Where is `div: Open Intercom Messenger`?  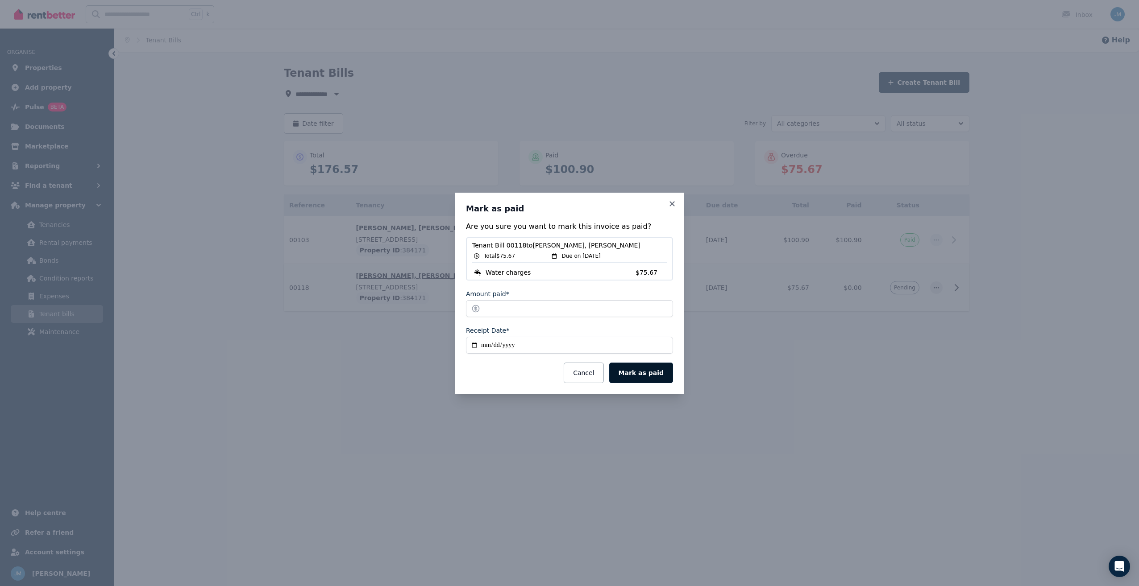
div: Open Intercom Messenger is located at coordinates (1119, 567).